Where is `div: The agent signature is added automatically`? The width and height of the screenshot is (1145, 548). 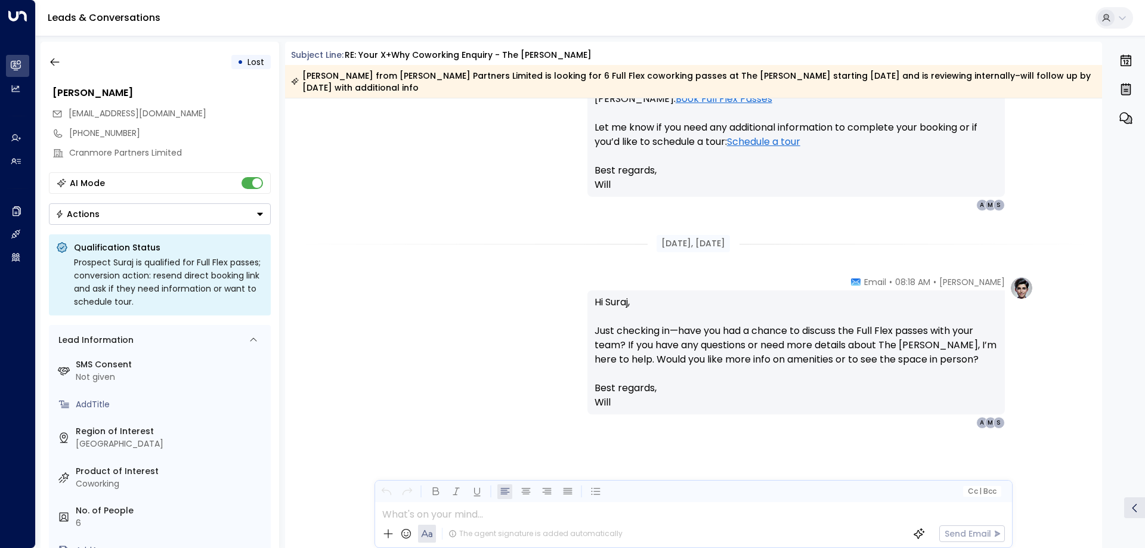
div: The agent signature is added automatically is located at coordinates (535, 534).